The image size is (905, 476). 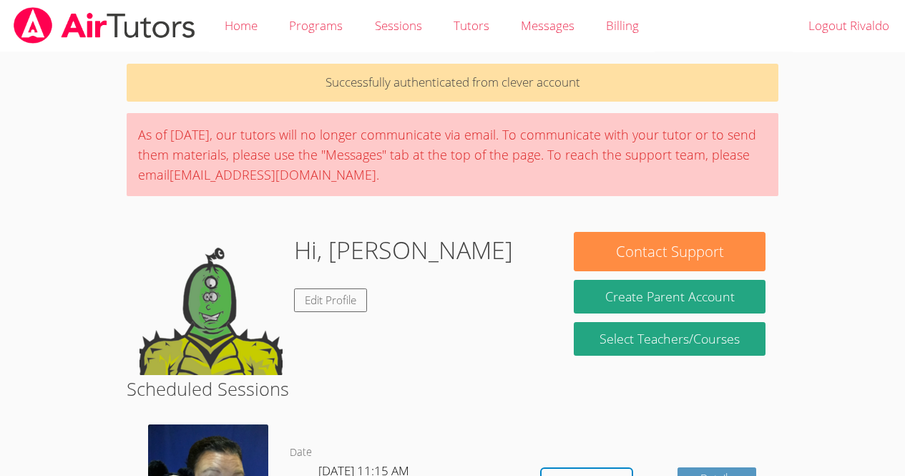 What do you see at coordinates (452, 388) in the screenshot?
I see `h2: Scheduled Sessions` at bounding box center [452, 388].